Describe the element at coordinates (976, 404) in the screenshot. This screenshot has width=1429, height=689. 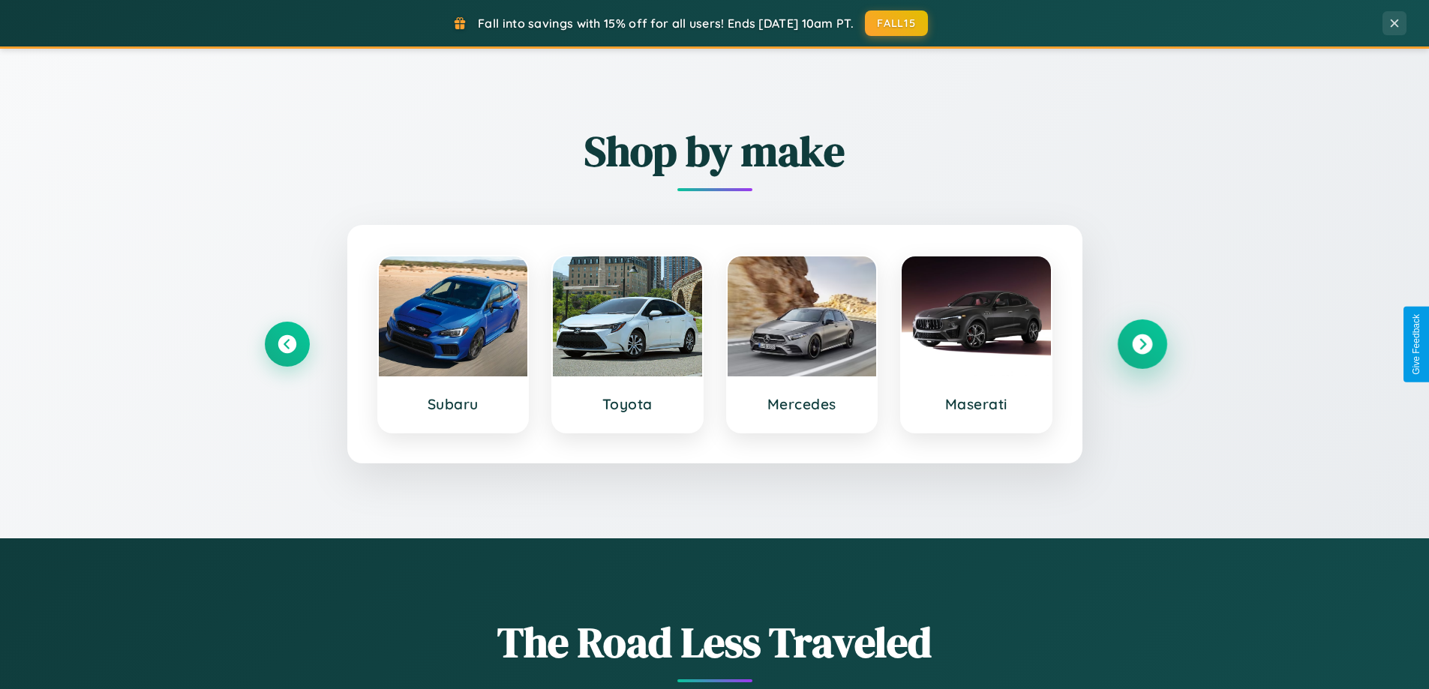
I see `h3: Maserati` at that location.